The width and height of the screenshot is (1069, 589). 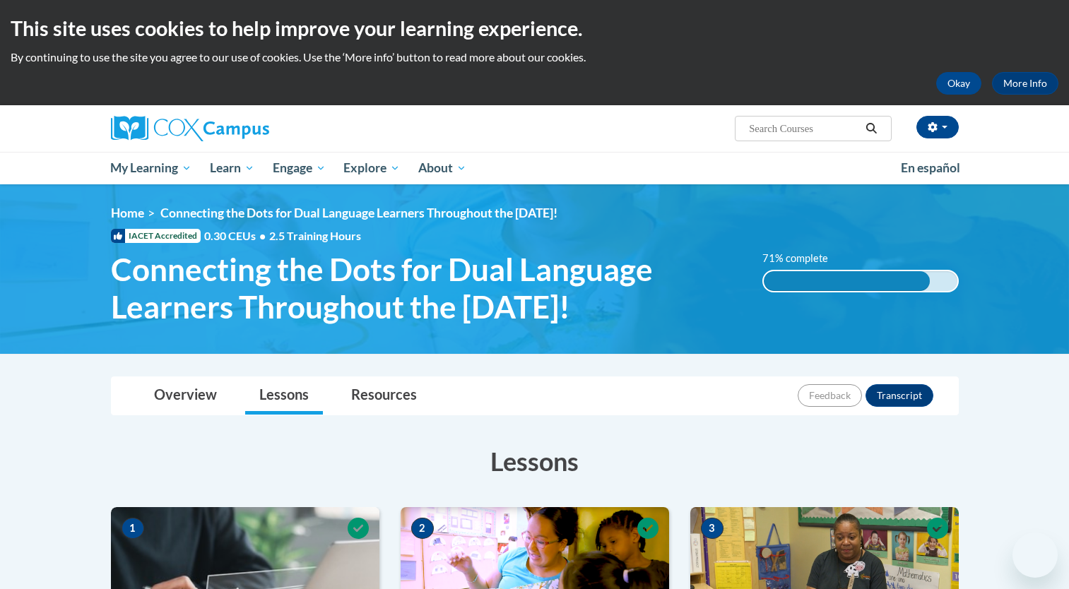 What do you see at coordinates (534, 28) in the screenshot?
I see `h2: This site uses cookies to help improve your learning experience.` at bounding box center [534, 28].